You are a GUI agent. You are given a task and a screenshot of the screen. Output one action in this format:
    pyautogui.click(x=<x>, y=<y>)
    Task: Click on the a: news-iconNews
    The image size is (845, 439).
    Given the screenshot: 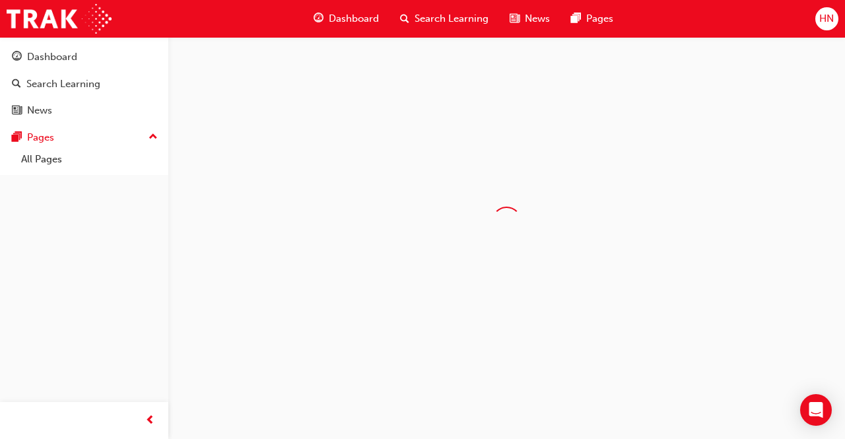 What is the action you would take?
    pyautogui.click(x=529, y=18)
    